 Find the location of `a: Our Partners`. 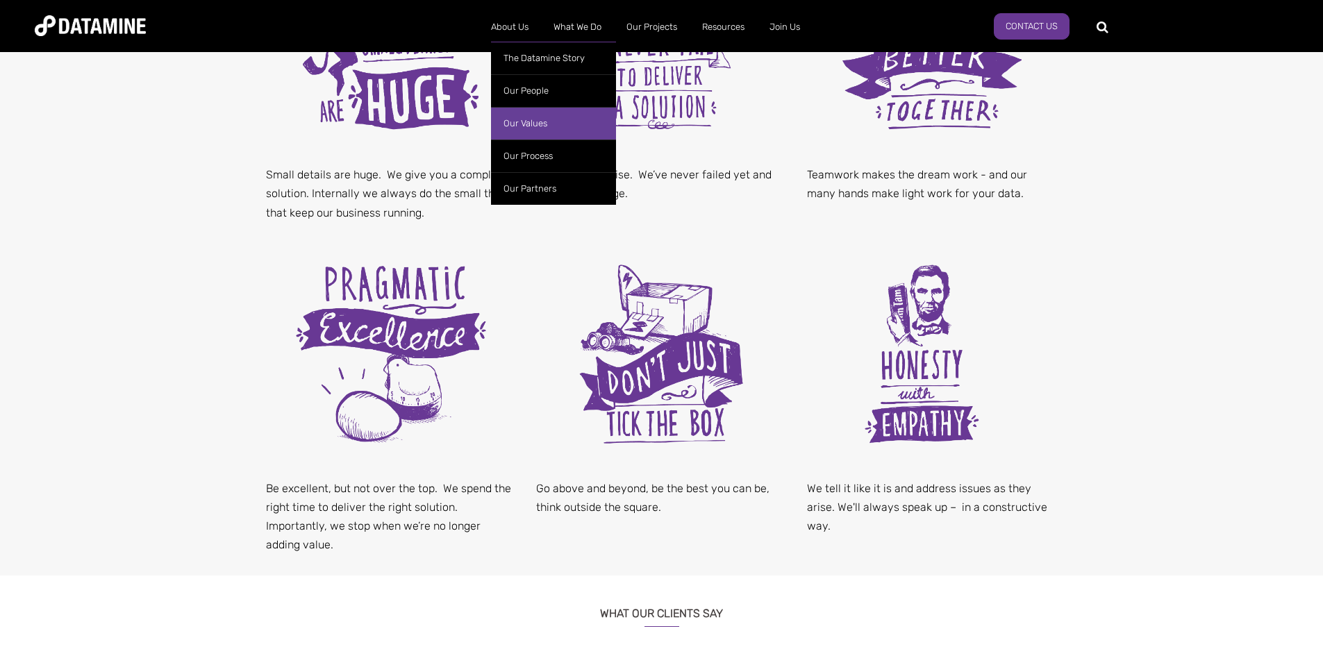

a: Our Partners is located at coordinates (553, 188).